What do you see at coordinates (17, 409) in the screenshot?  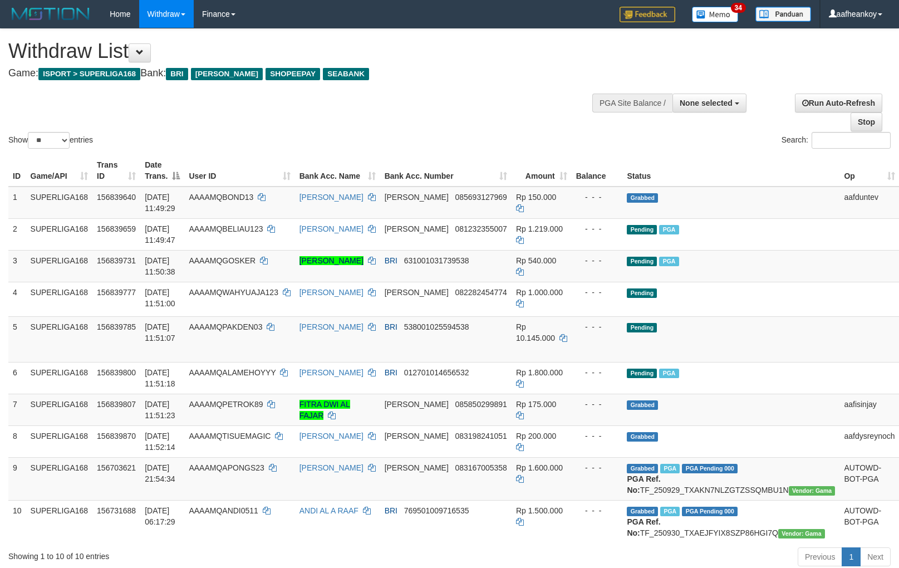 I see `td: 7` at bounding box center [17, 409].